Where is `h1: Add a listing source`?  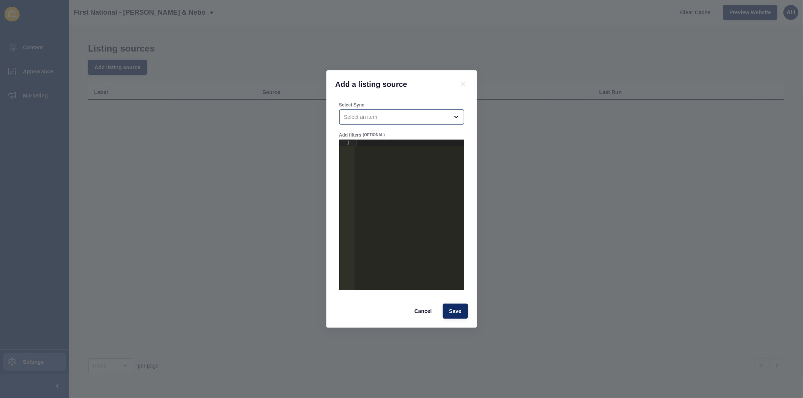 h1: Add a listing source is located at coordinates (392, 84).